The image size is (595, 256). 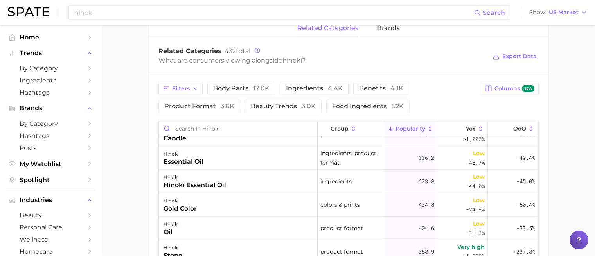 I want to click on span: brands, so click(x=389, y=28).